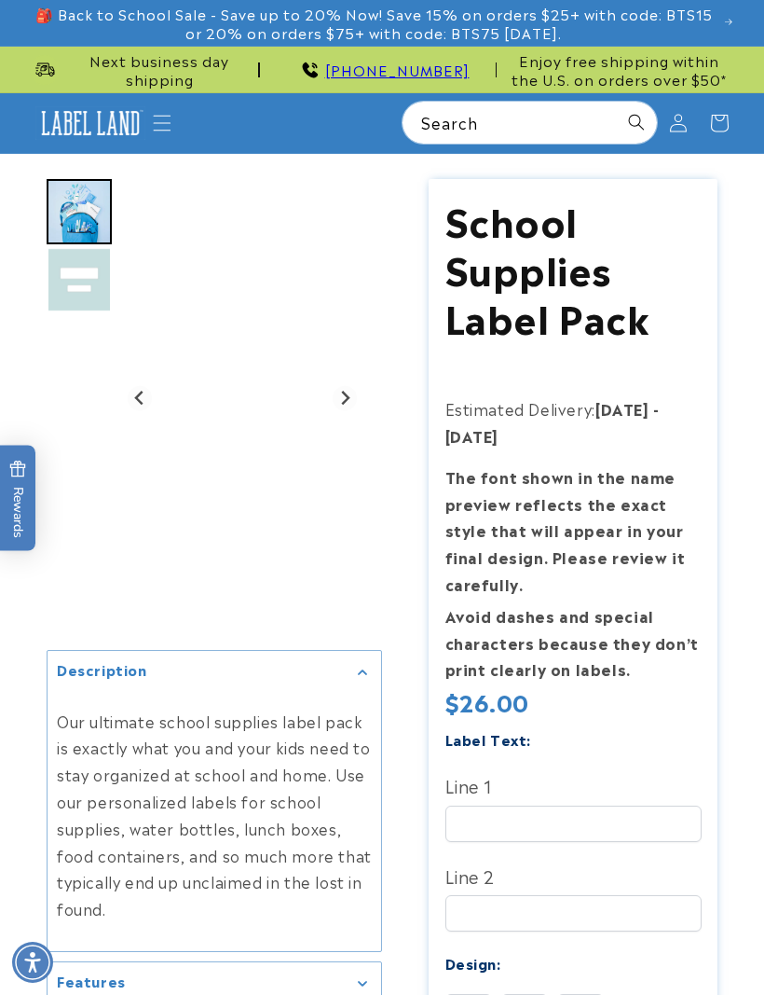 Image resolution: width=764 pixels, height=995 pixels. What do you see at coordinates (79, 212) in the screenshot?
I see `img: School supplies label pack` at bounding box center [79, 212].